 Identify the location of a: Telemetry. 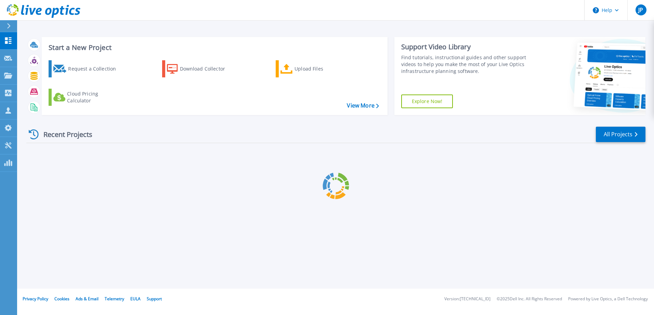
(114, 298).